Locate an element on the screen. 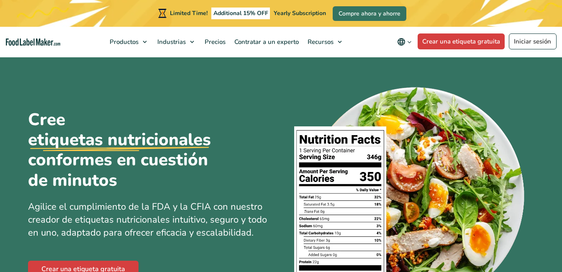  a: Crear una etiqueta gratuita is located at coordinates (461, 41).